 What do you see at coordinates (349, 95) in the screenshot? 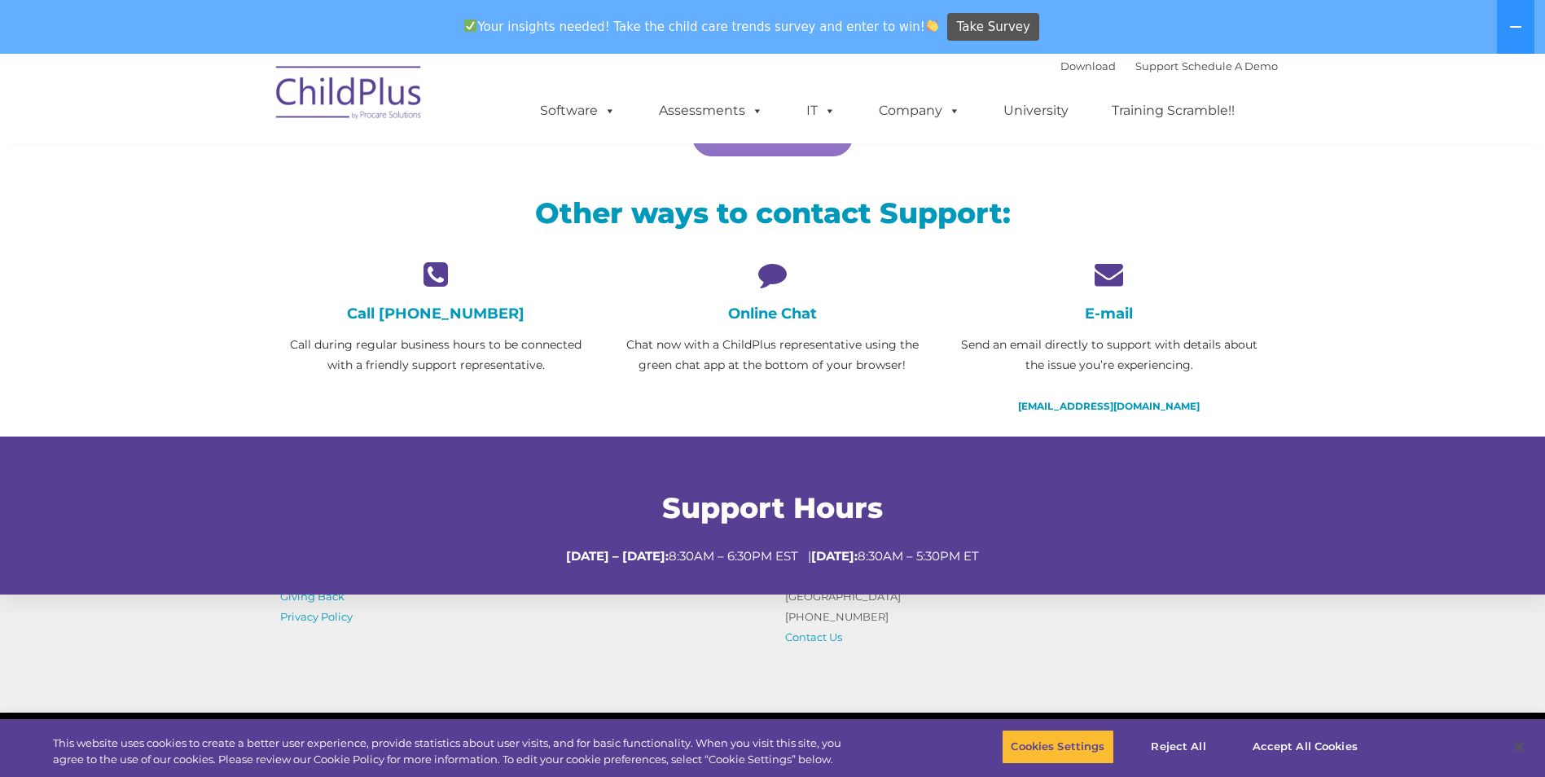
I see `img: ChildPlus by Procare Solutions` at bounding box center [349, 95].